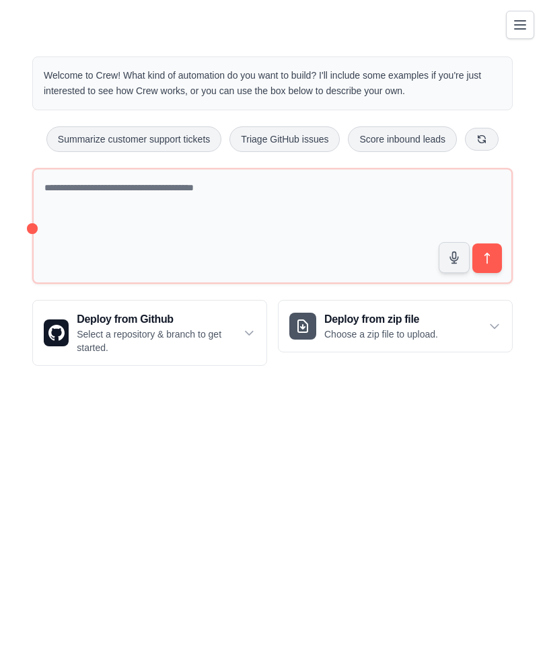 This screenshot has width=545, height=657. What do you see at coordinates (381, 319) in the screenshot?
I see `h3: Deploy from zip file` at bounding box center [381, 319].